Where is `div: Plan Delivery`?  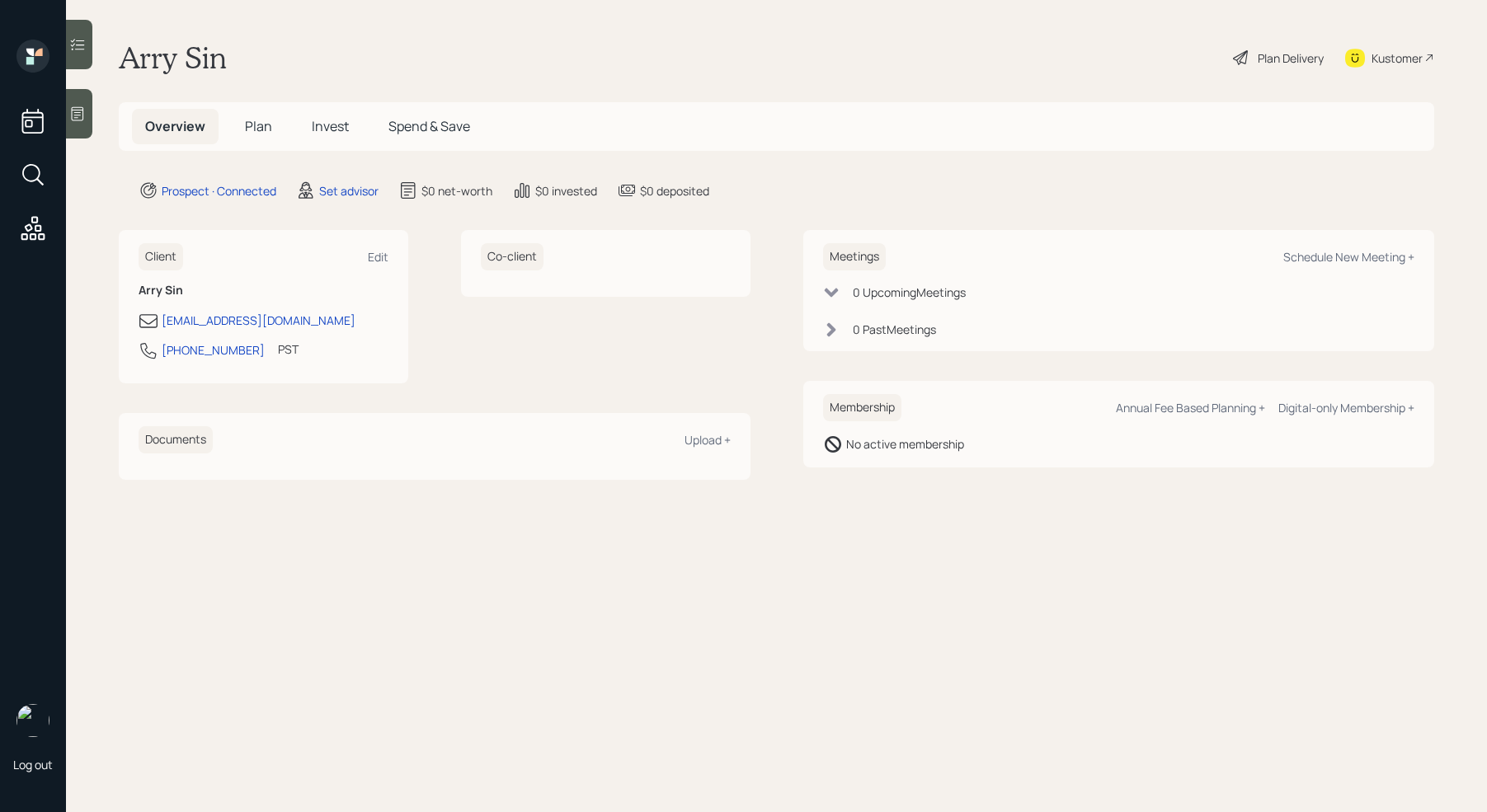
div: Plan Delivery is located at coordinates (1291, 57).